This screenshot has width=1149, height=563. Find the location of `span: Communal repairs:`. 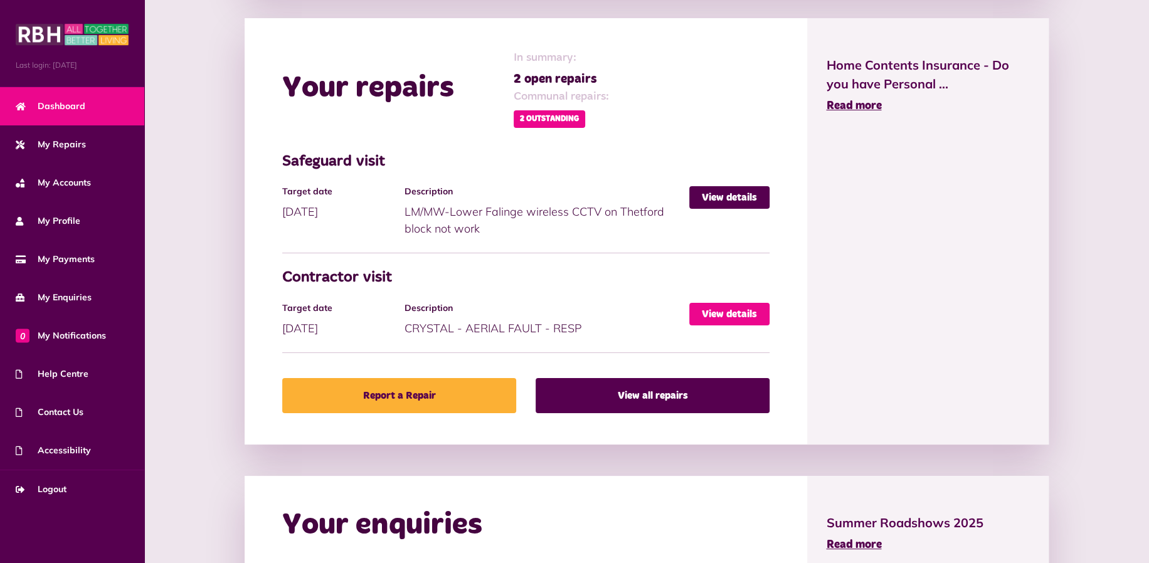

span: Communal repairs: is located at coordinates (561, 97).